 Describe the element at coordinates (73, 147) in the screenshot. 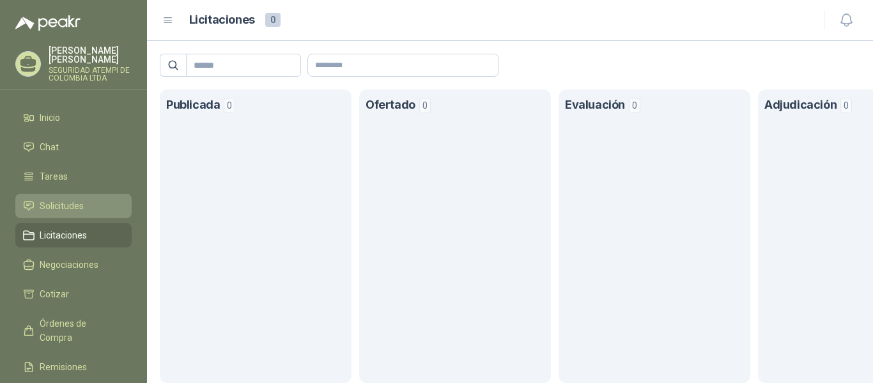

I see `a: Chat` at that location.